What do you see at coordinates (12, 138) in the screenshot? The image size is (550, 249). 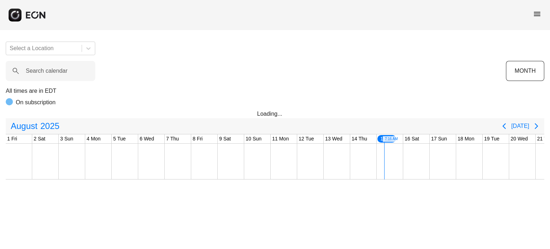 I see `div: 1 Fri` at bounding box center [12, 138].